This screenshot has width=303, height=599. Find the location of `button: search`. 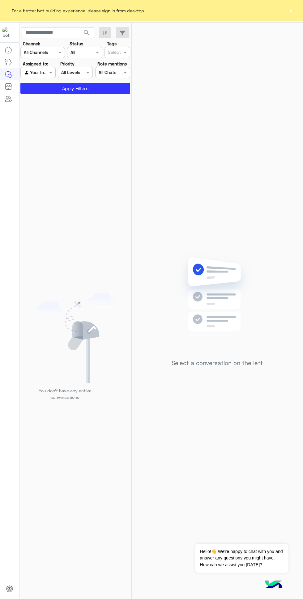

button: search is located at coordinates (86, 34).